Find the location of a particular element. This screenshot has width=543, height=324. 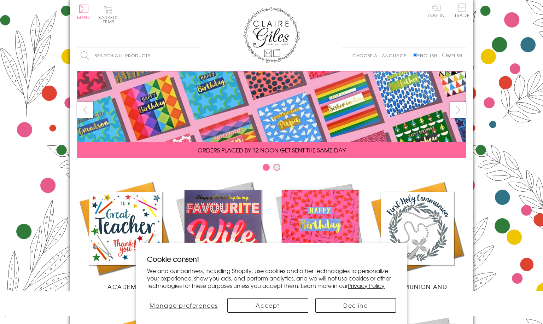

input: Search all products is located at coordinates (139, 56).